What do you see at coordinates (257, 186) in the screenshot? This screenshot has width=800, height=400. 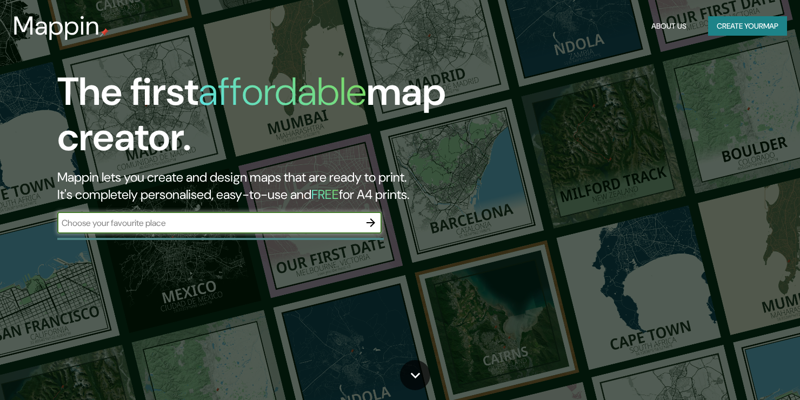 I see `h2: Mappin lets you create and design maps that are ready to print. It's completely personalised, eas...` at bounding box center [257, 186].